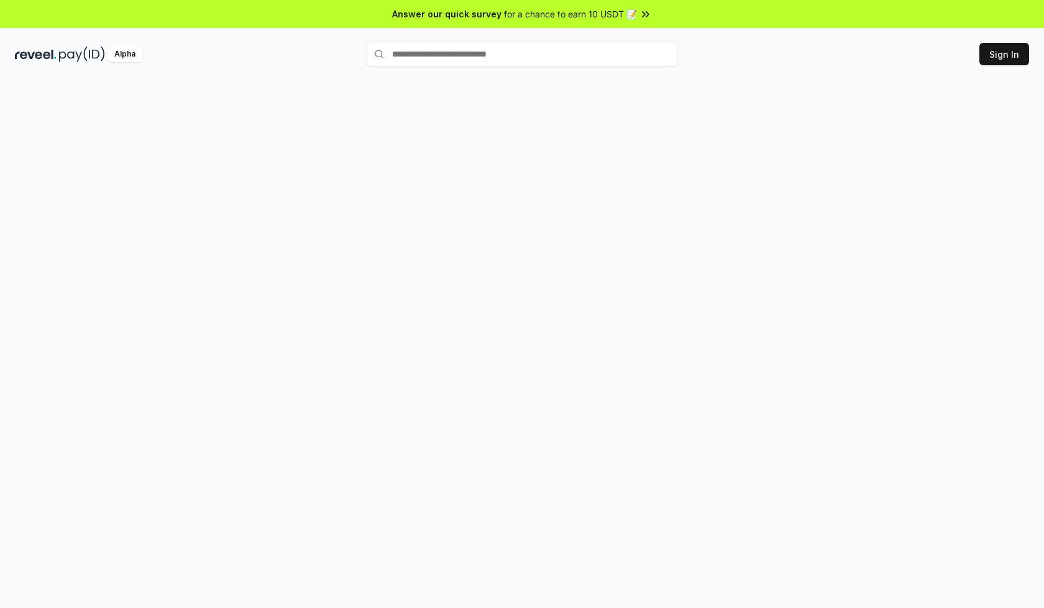 This screenshot has width=1044, height=608. Describe the element at coordinates (125, 54) in the screenshot. I see `div: Alpha` at that location.